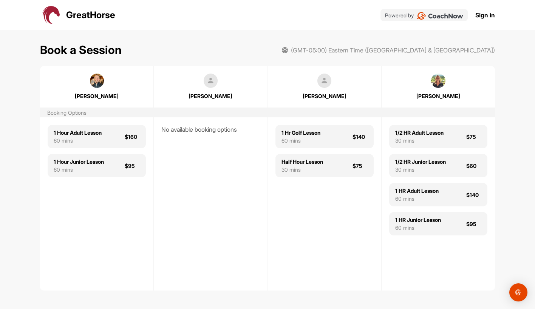 Image resolution: width=535 pixels, height=309 pixels. Describe the element at coordinates (420, 162) in the screenshot. I see `div: 1/2 HR Junior Lesson` at that location.